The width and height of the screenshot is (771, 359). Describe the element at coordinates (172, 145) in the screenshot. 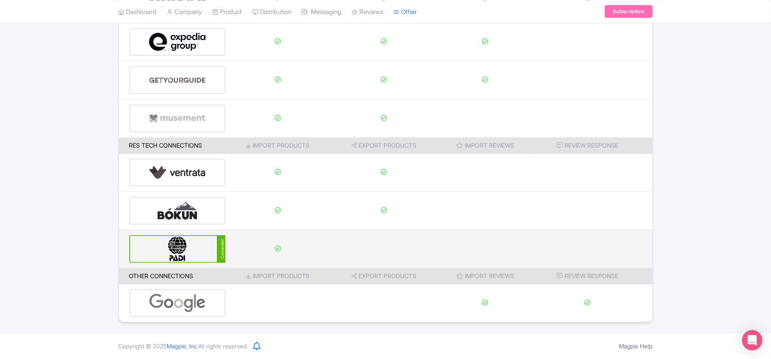

I see `th: Res Tech Connections` at that location.